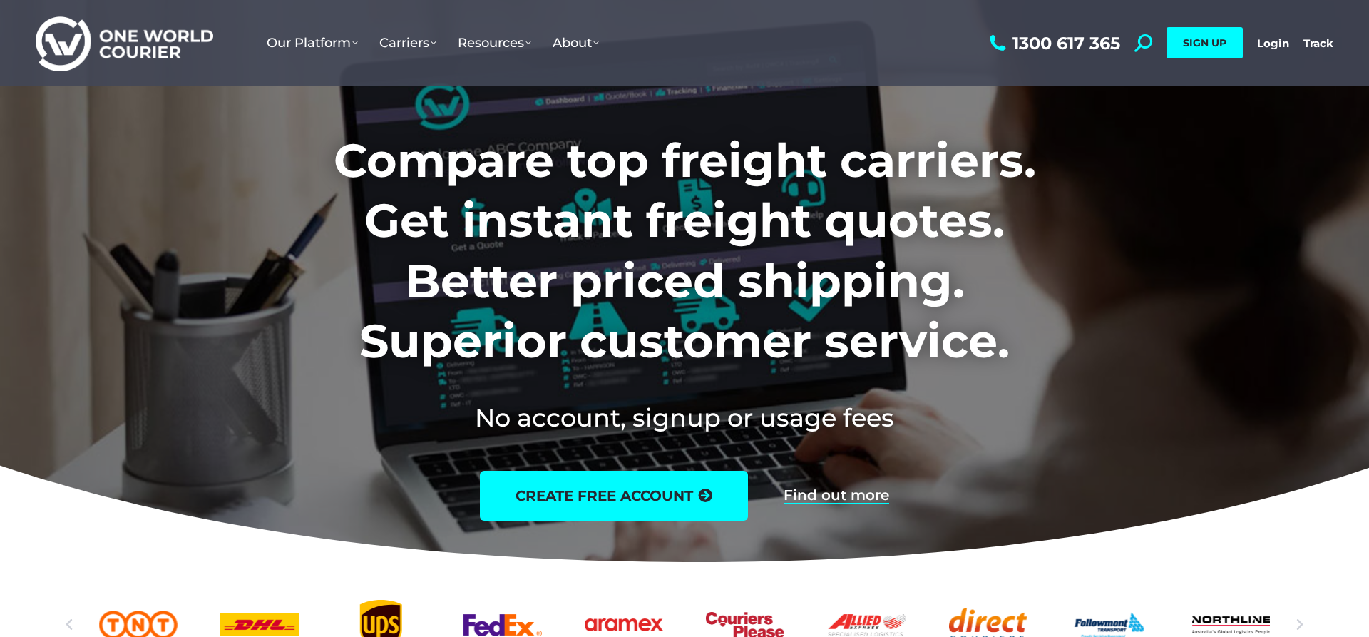 The width and height of the screenshot is (1369, 637). Describe the element at coordinates (836, 495) in the screenshot. I see `a: Find out more` at that location.